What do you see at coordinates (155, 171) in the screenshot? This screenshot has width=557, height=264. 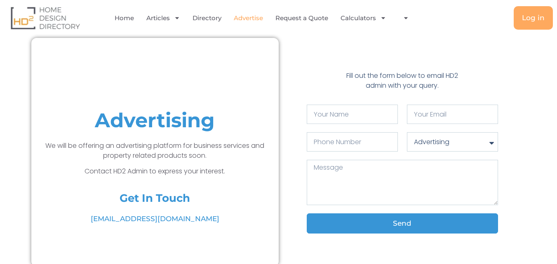 I see `p: Contact HD2 Admin to express your interest.` at bounding box center [155, 171].